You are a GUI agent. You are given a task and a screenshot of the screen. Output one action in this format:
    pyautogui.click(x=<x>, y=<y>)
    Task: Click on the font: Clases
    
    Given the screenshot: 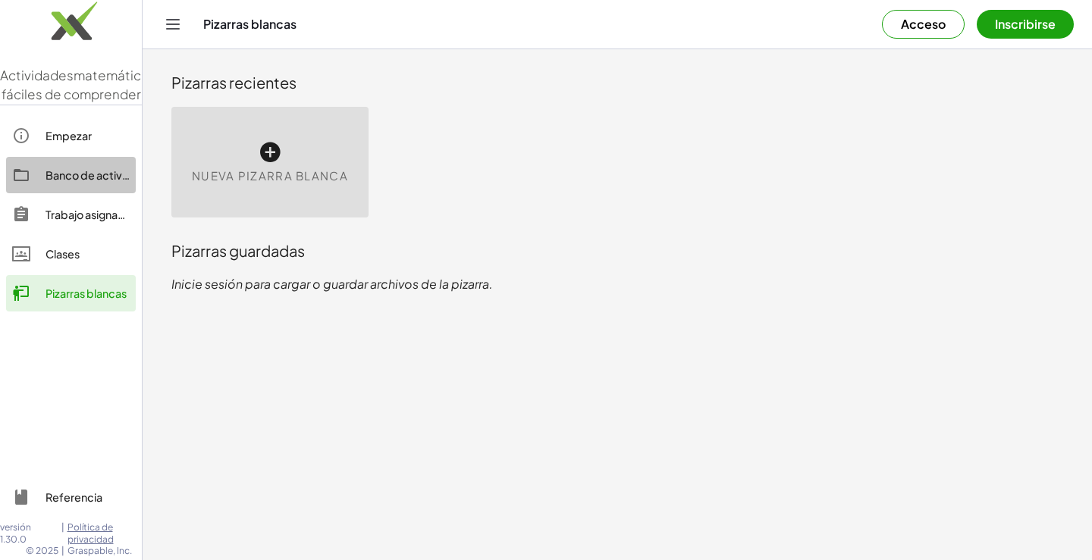 What is the action you would take?
    pyautogui.click(x=62, y=254)
    